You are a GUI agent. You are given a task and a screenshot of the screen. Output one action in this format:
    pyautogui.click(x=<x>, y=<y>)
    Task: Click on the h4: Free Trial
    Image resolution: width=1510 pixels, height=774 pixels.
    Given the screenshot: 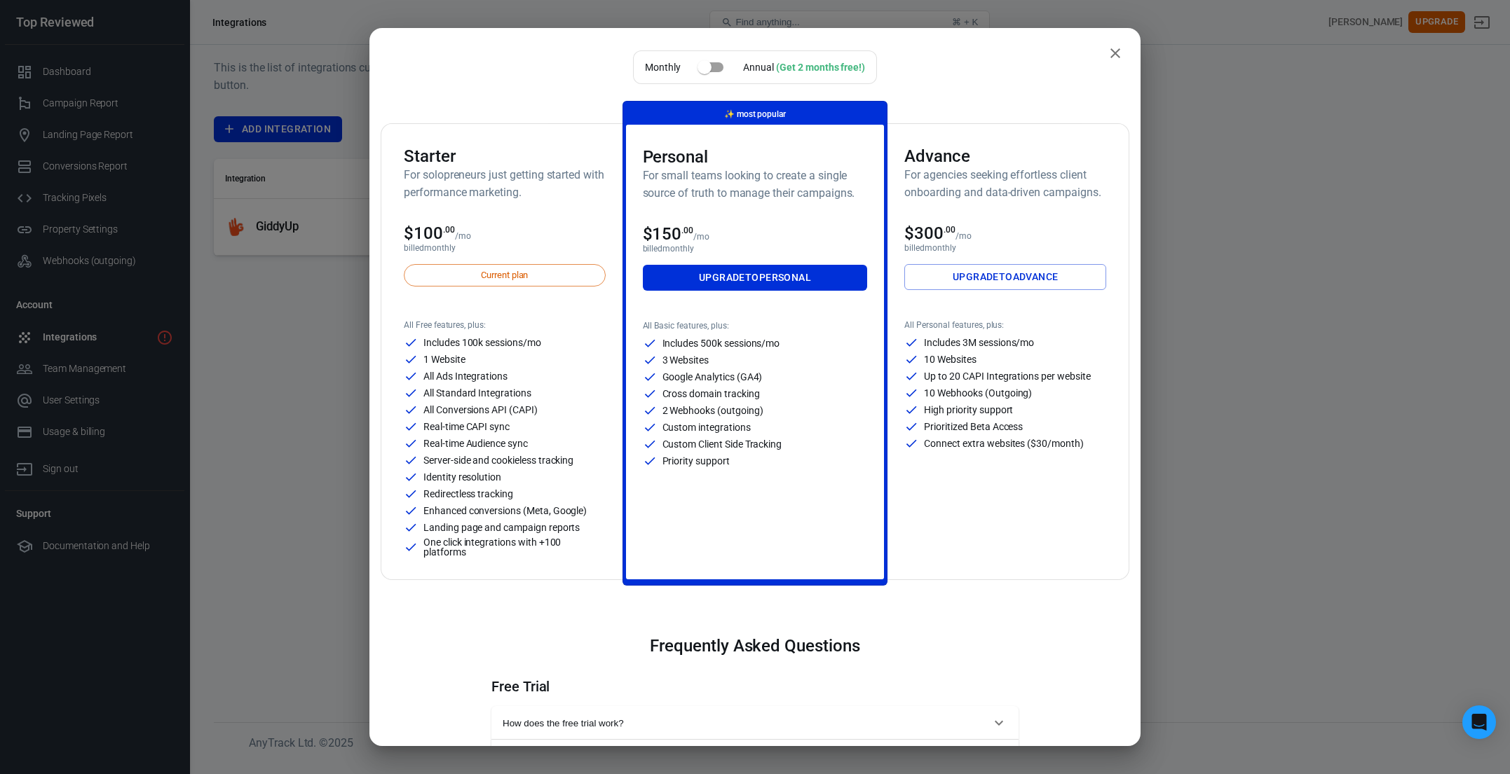 What is the action you would take?
    pyautogui.click(x=755, y=687)
    